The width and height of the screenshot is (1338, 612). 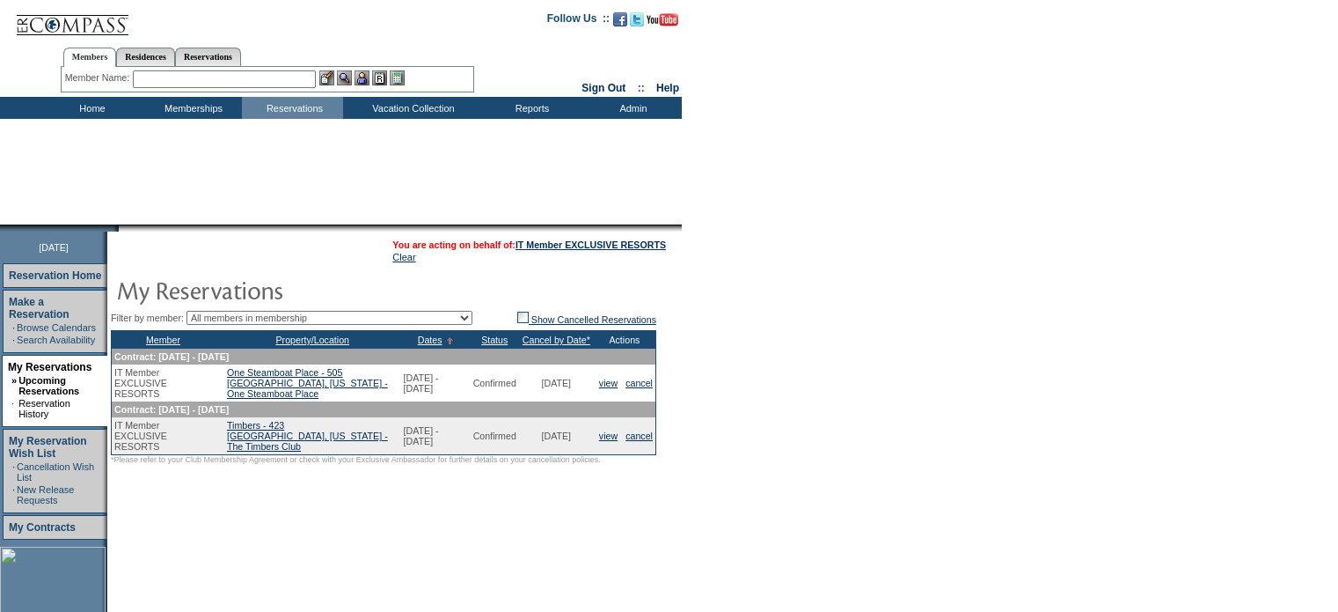 I want to click on img: Impersonate, so click(x=362, y=77).